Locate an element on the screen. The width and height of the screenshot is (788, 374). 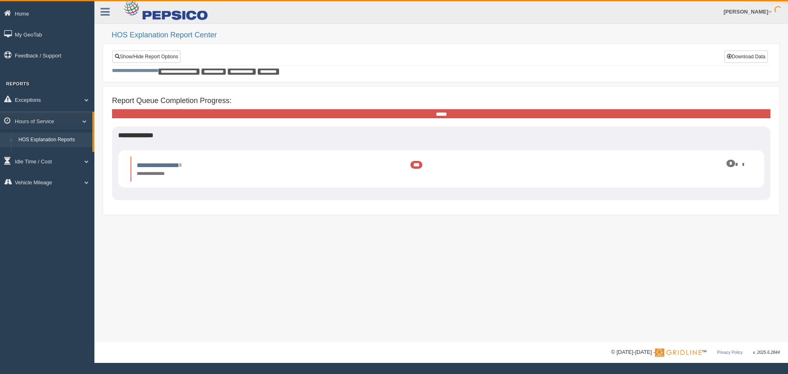
a: HOS Explanation Reports is located at coordinates (53, 140).